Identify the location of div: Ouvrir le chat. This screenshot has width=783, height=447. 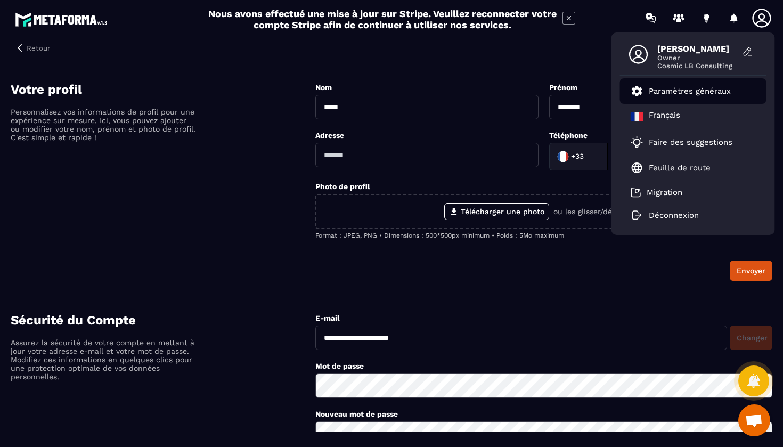
(754, 420).